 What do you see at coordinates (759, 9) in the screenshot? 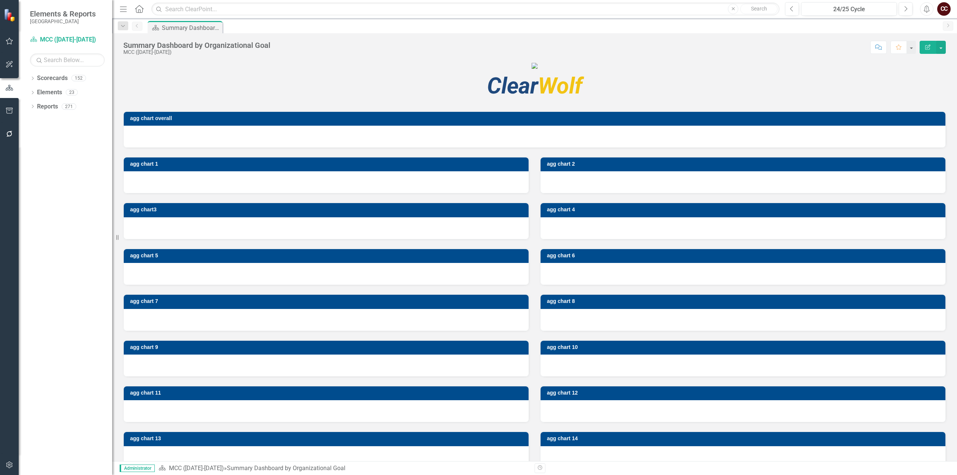
I see `button: Search` at bounding box center [759, 9].